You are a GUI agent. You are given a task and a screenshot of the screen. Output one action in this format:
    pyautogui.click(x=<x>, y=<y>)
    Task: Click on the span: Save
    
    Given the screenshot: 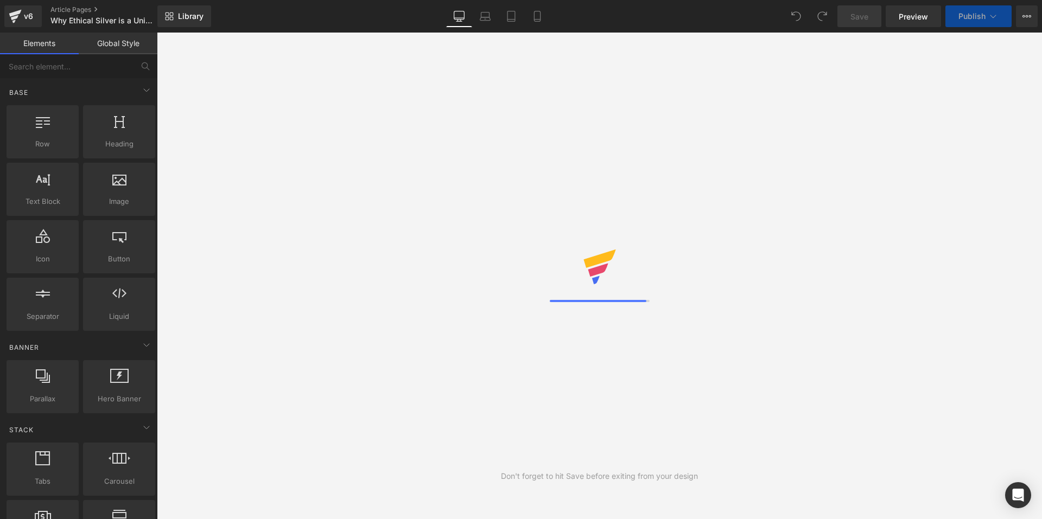 What is the action you would take?
    pyautogui.click(x=859, y=16)
    